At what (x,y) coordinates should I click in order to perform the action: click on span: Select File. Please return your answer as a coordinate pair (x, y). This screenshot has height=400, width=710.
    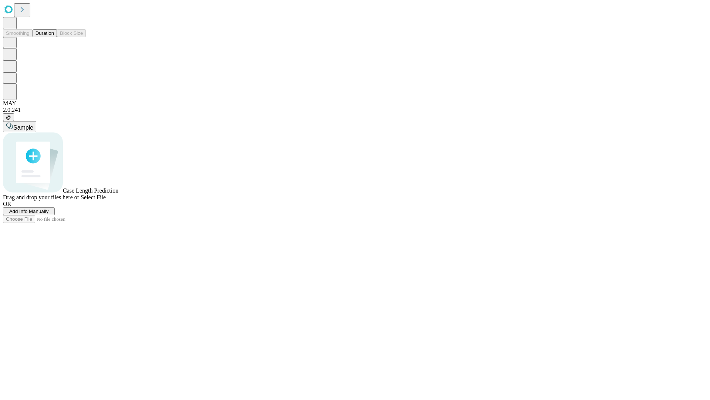
    Looking at the image, I should click on (93, 197).